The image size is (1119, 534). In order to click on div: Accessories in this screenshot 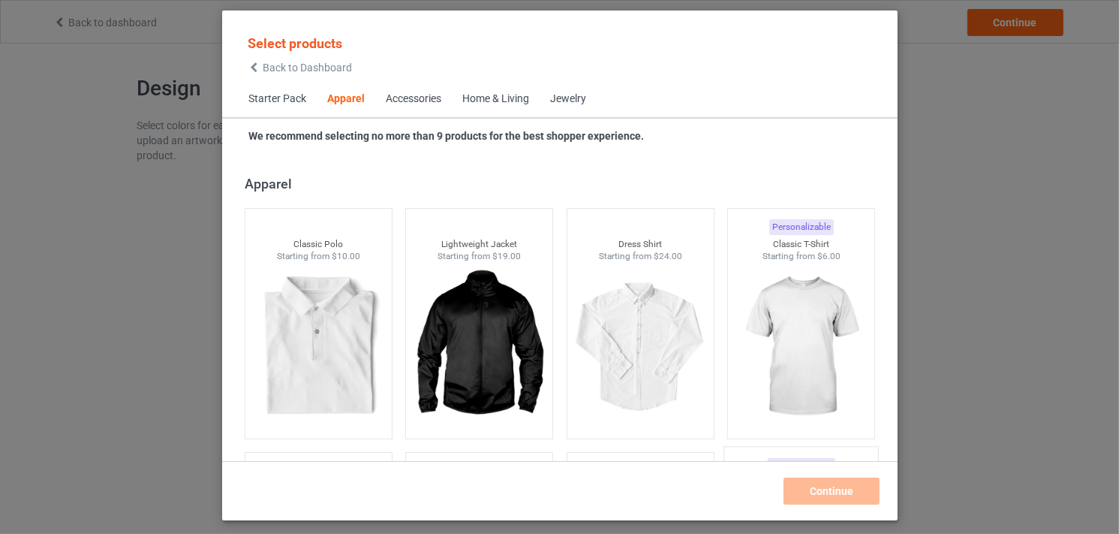, I will do `click(414, 99)`.